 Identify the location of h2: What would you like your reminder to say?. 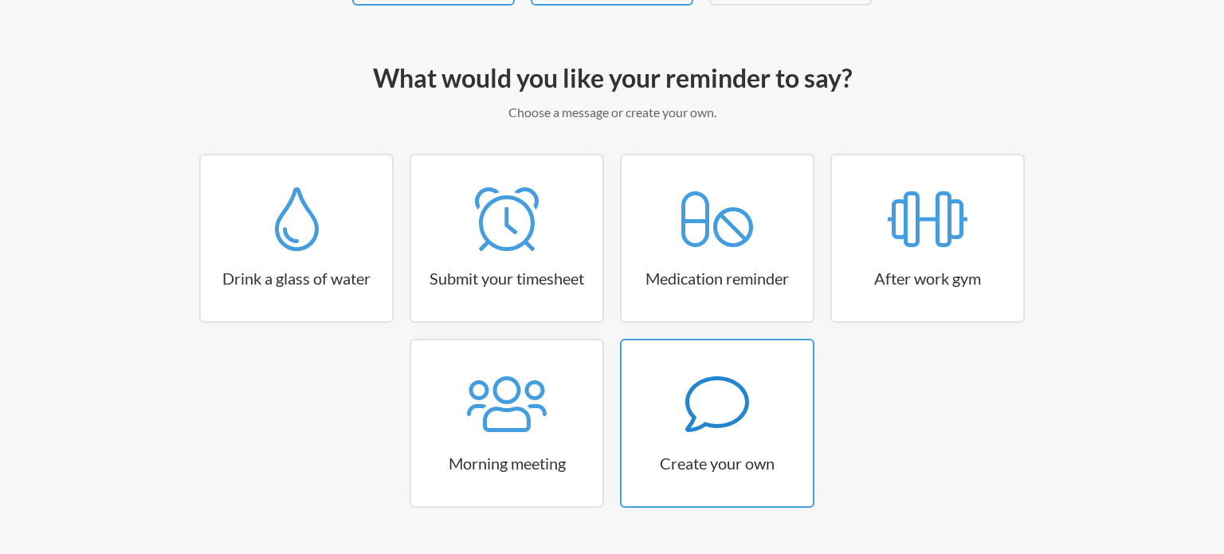
(612, 78).